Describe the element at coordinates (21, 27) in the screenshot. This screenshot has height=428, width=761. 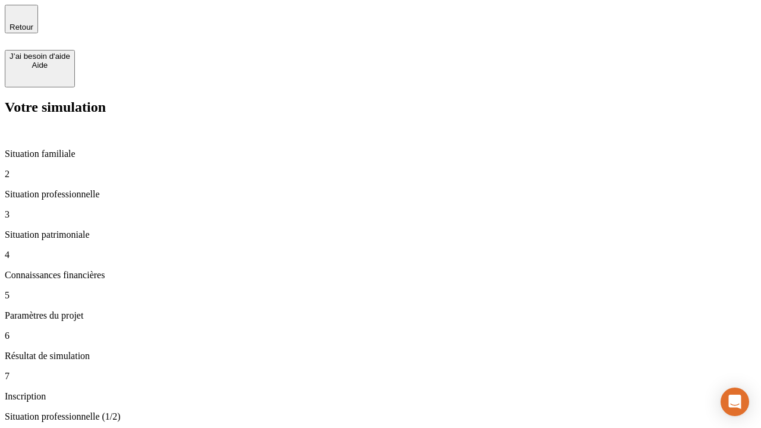
I see `span: Retour` at that location.